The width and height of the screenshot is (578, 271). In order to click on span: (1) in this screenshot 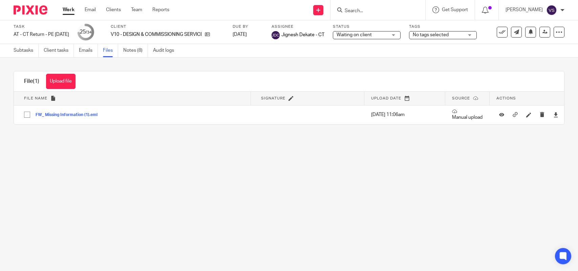, I will do `click(36, 81)`.